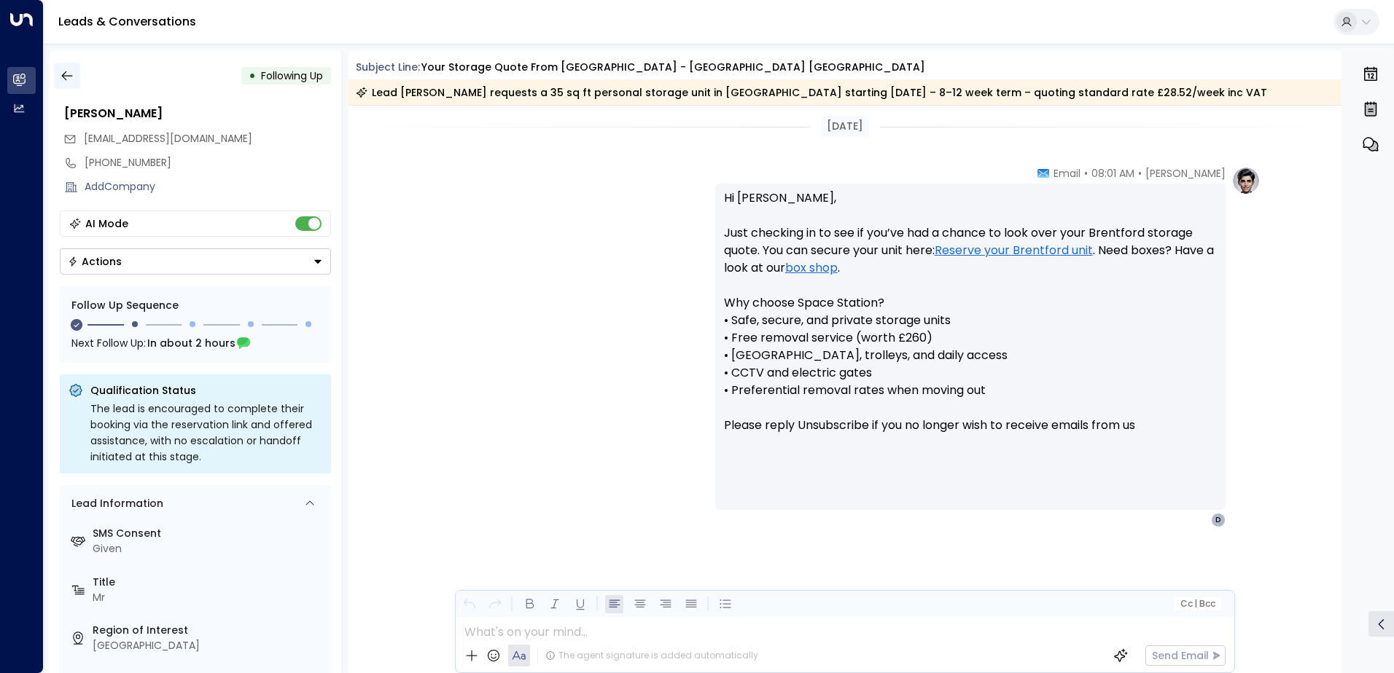 This screenshot has width=1394, height=673. What do you see at coordinates (1066, 173) in the screenshot?
I see `span: Email` at bounding box center [1066, 173].